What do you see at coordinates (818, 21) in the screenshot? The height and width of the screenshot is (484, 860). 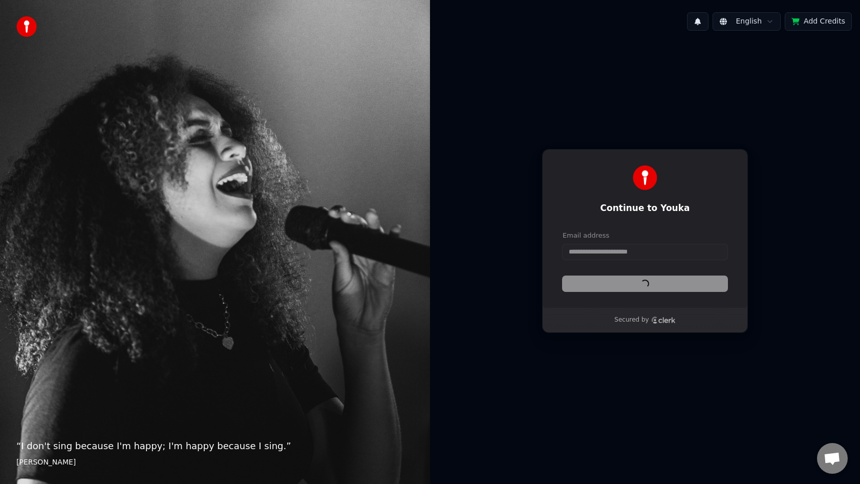 I see `button: Add Credits` at bounding box center [818, 21].